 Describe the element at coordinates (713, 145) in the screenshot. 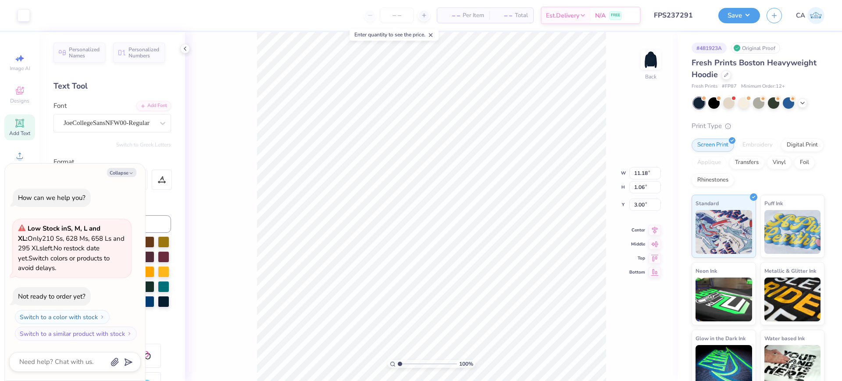

I see `div: Screen Print` at that location.